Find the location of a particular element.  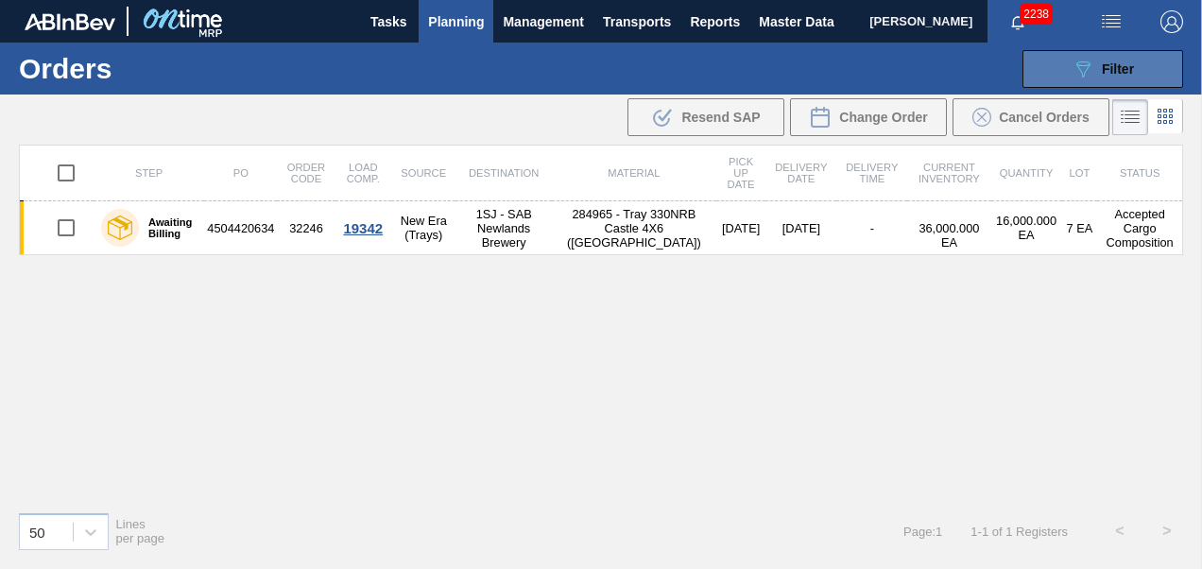

span: Pick up Date is located at coordinates (741, 173).